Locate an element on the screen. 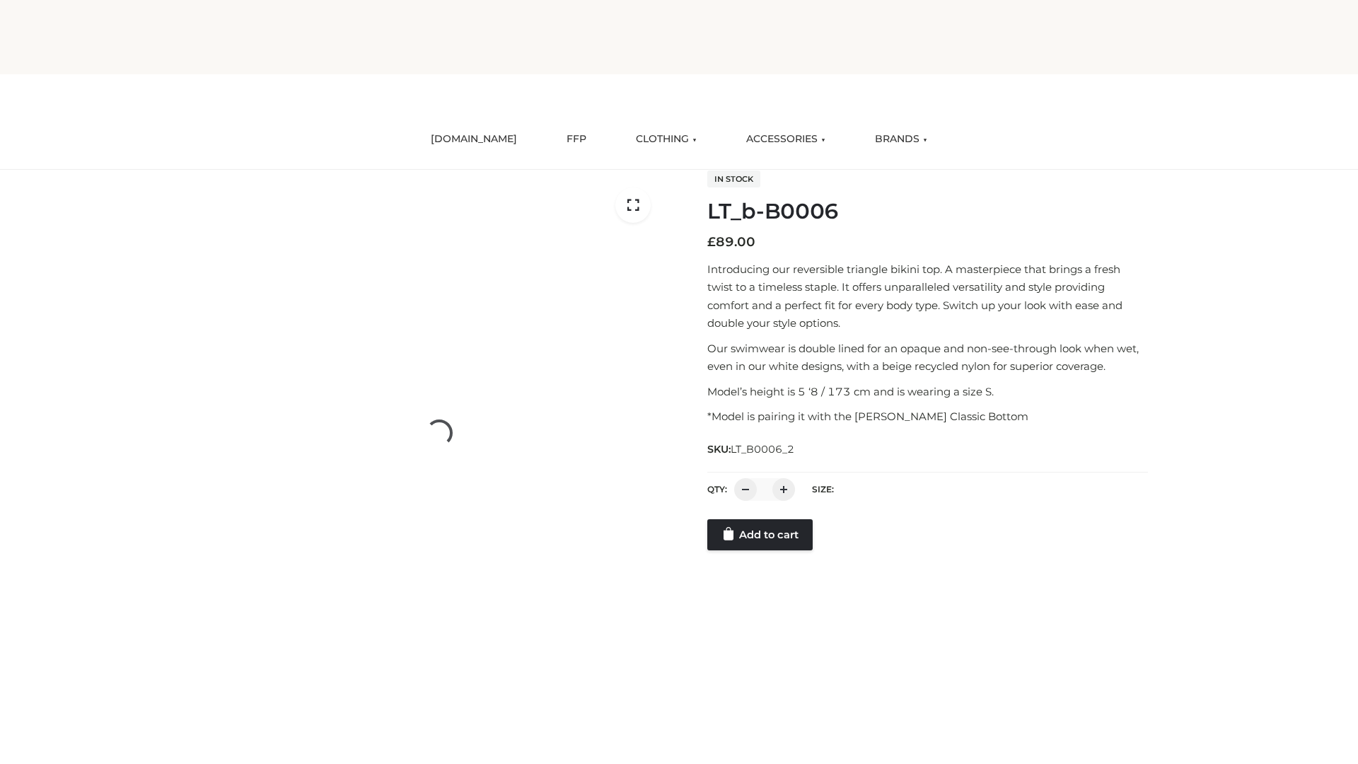 The width and height of the screenshot is (1358, 764). a: FFP is located at coordinates (576, 139).